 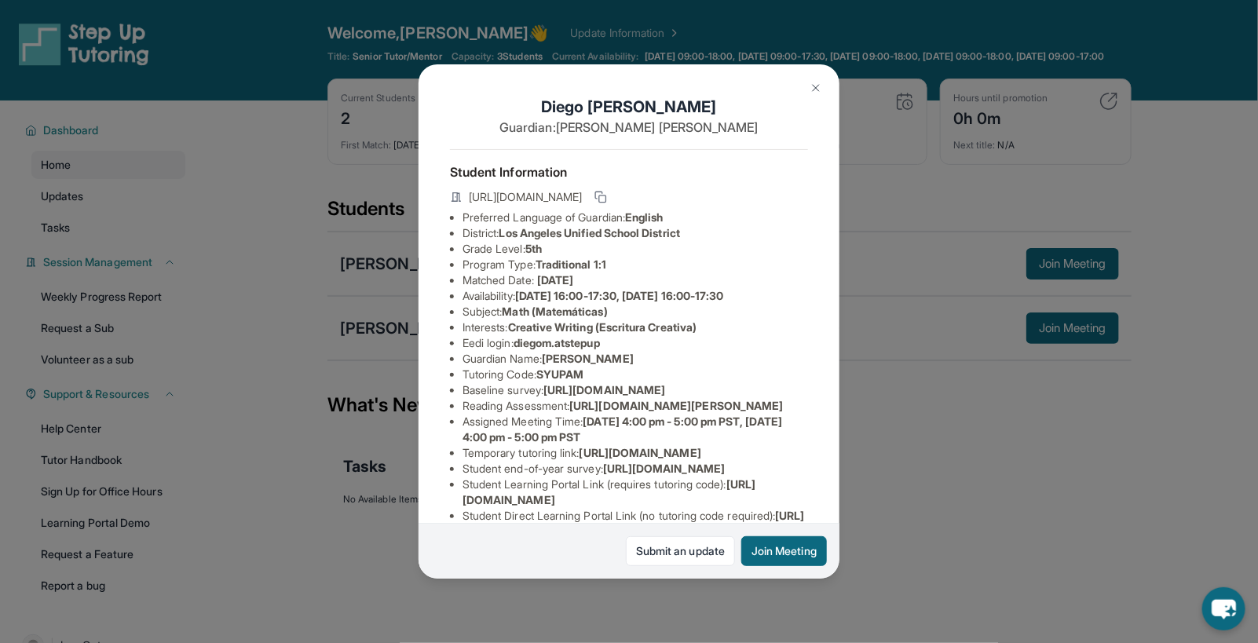 I want to click on button: Join Meeting, so click(x=784, y=551).